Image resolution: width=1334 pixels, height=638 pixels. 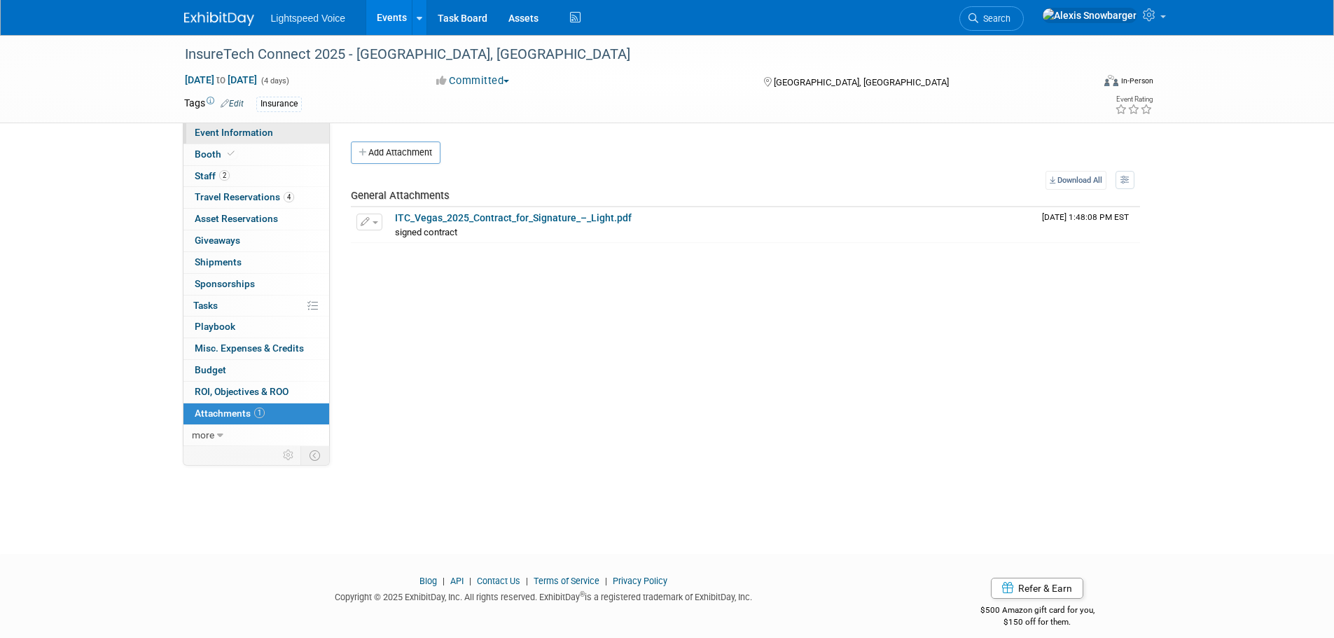 I want to click on div: In-Person, so click(x=1137, y=81).